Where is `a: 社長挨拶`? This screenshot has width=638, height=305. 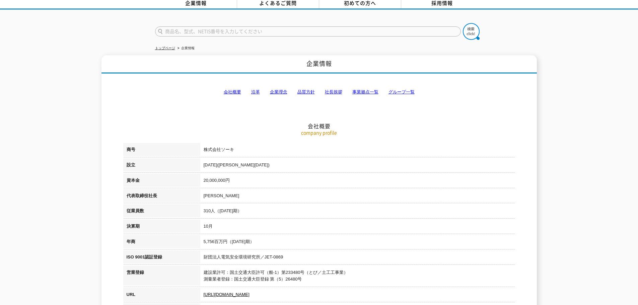 a: 社長挨拶 is located at coordinates (333, 92).